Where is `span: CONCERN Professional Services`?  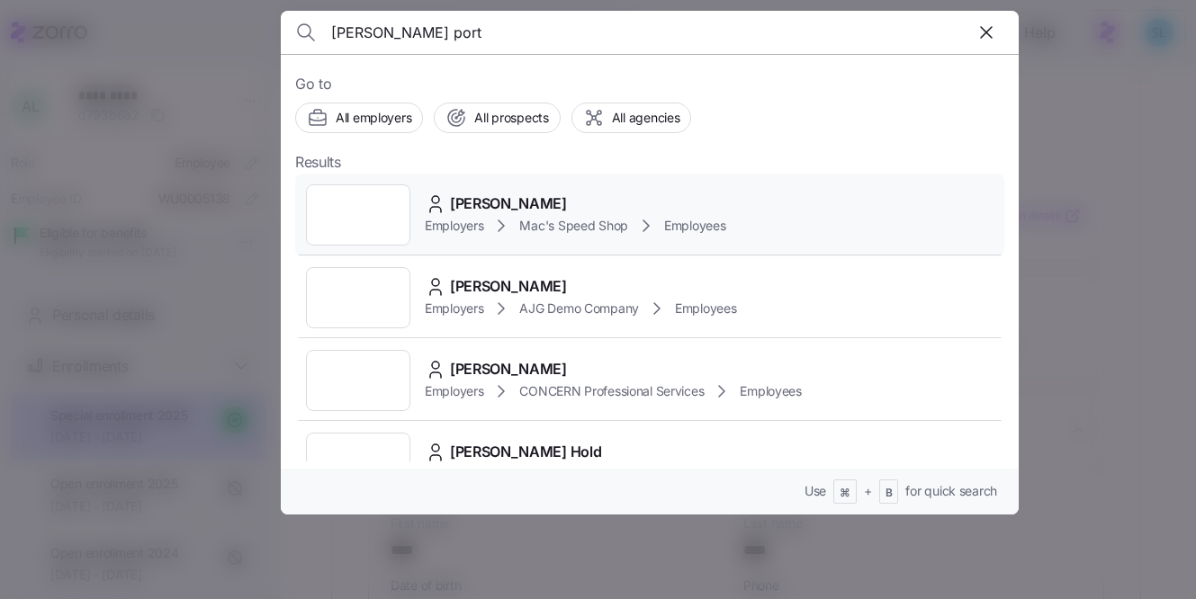
span: CONCERN Professional Services is located at coordinates (611, 391).